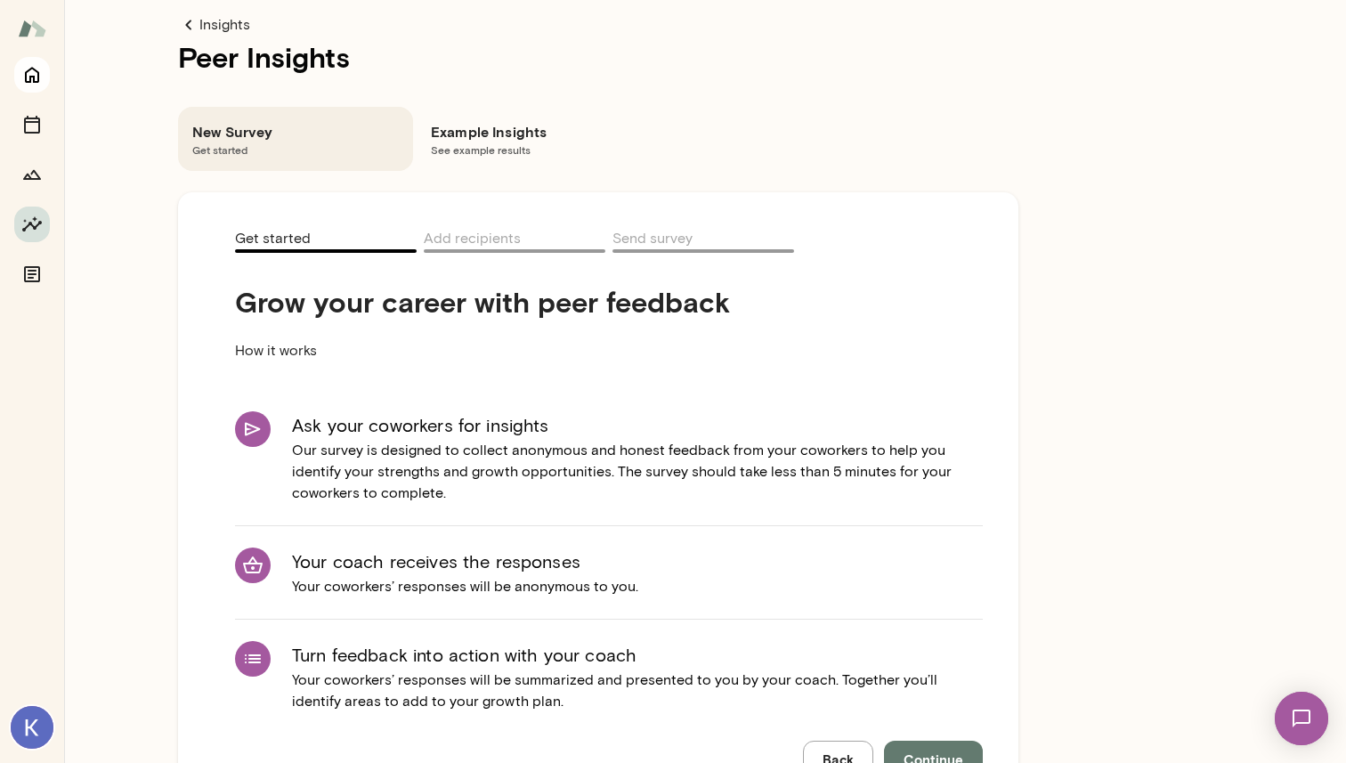 The height and width of the screenshot is (763, 1346). What do you see at coordinates (638, 655) in the screenshot?
I see `h6: Turn feedback into action with your coach` at bounding box center [638, 655].